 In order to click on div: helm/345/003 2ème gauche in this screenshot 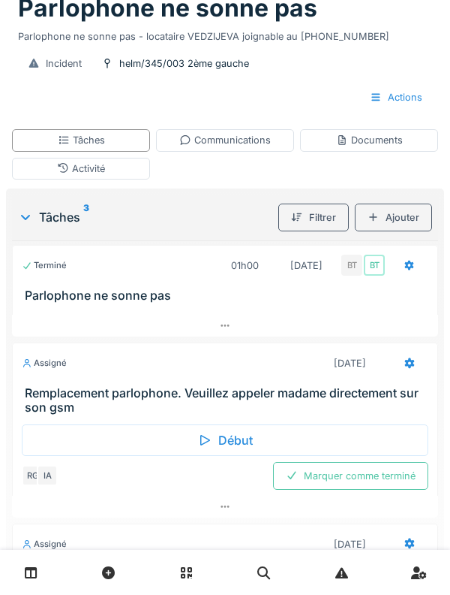, I will do `click(184, 63)`.